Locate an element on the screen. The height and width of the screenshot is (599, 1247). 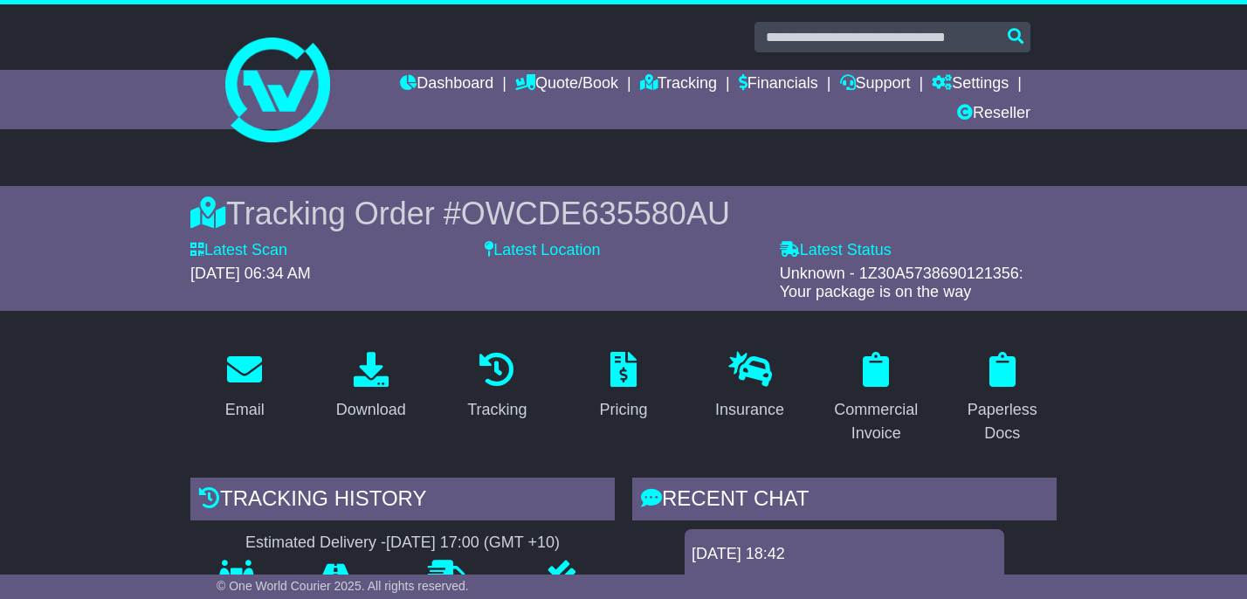
label: Latest Location is located at coordinates (542, 251).